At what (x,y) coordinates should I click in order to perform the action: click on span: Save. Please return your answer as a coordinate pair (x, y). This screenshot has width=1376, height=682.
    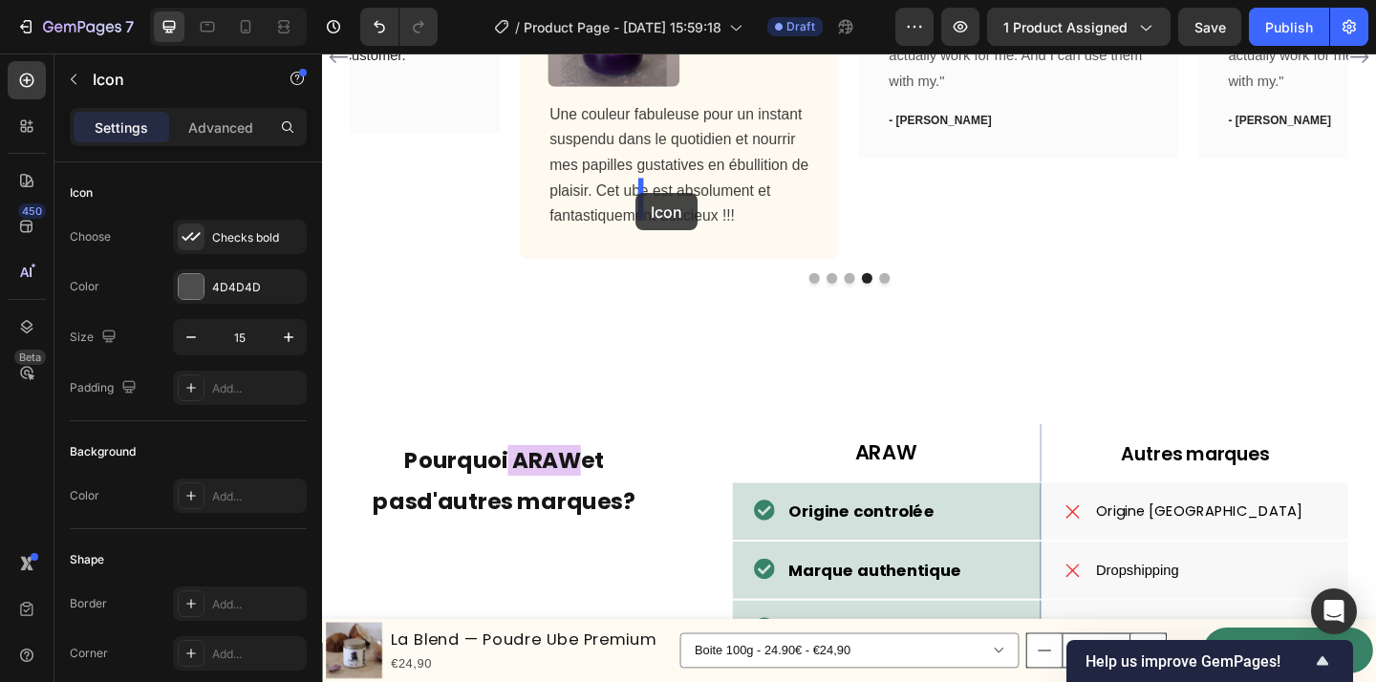
    Looking at the image, I should click on (1209, 27).